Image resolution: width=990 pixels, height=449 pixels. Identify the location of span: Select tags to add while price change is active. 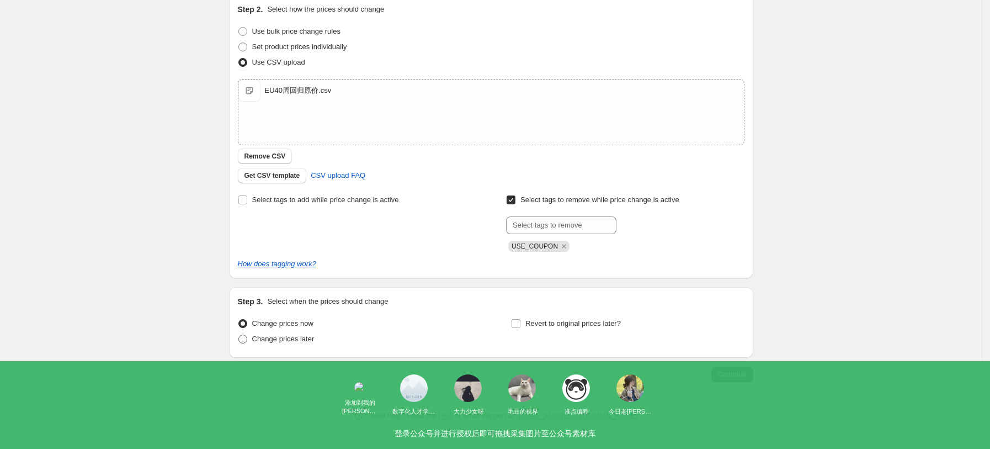
(326, 199).